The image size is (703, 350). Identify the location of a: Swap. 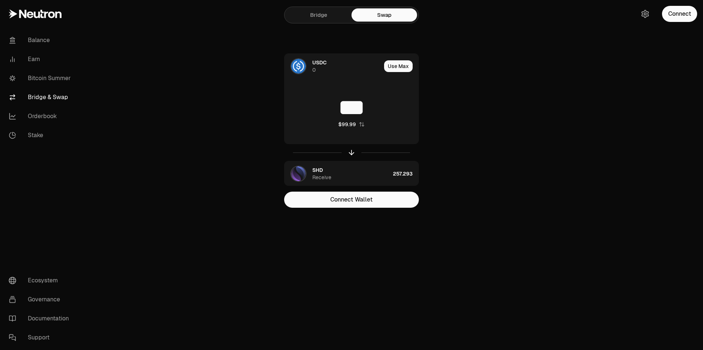
(384, 15).